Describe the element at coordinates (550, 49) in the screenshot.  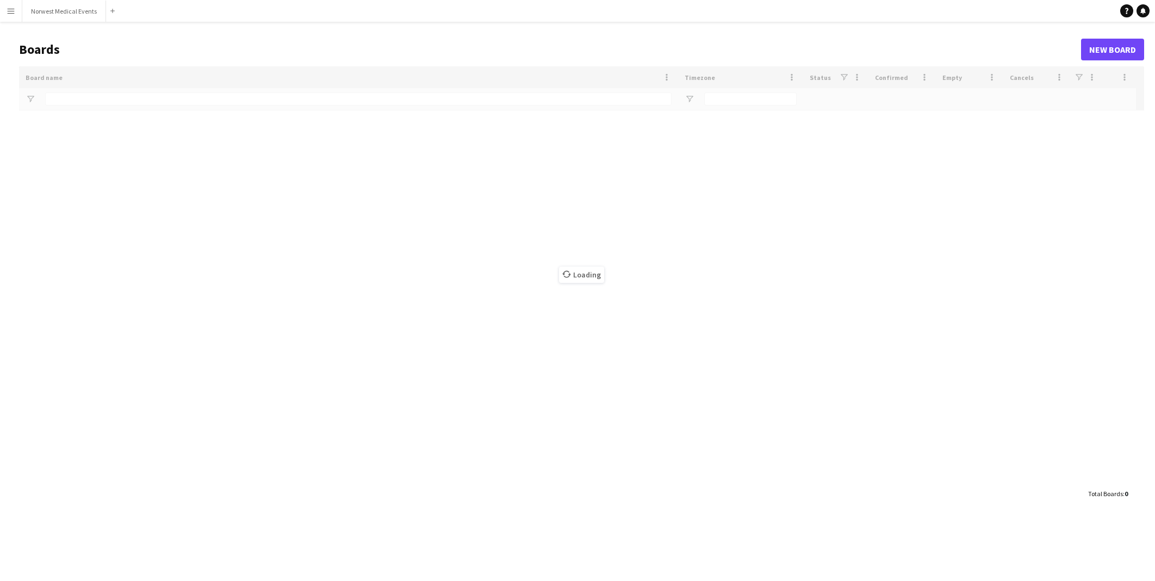
I see `h1: Boards` at that location.